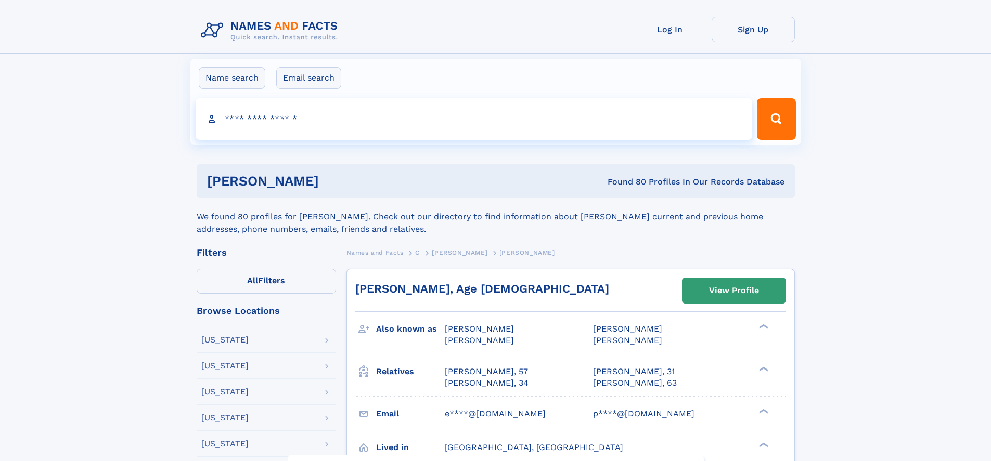  I want to click on h3: Also known as, so click(410, 329).